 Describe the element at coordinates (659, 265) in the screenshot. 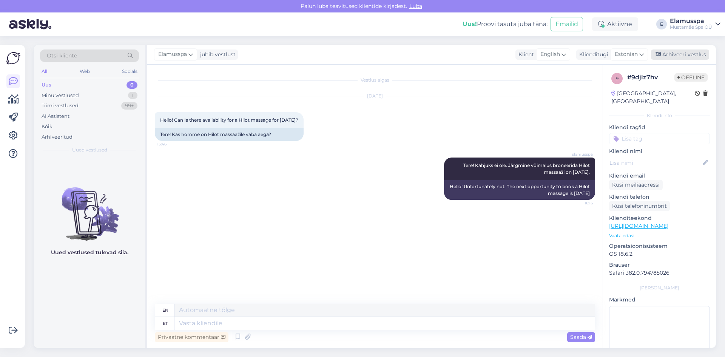

I see `p: Brauser` at that location.